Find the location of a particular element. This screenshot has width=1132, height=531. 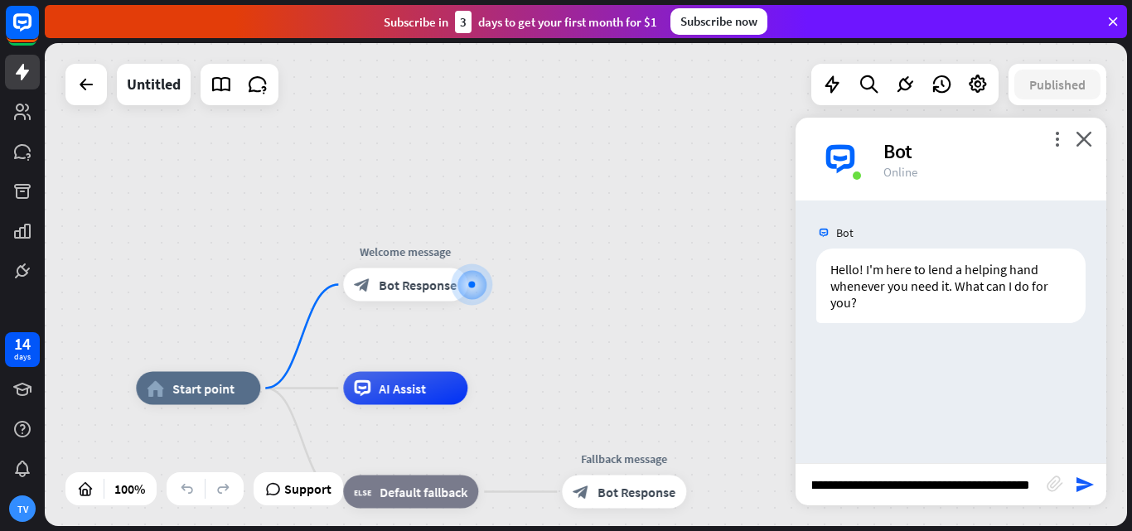

i: send is located at coordinates (1085, 485).